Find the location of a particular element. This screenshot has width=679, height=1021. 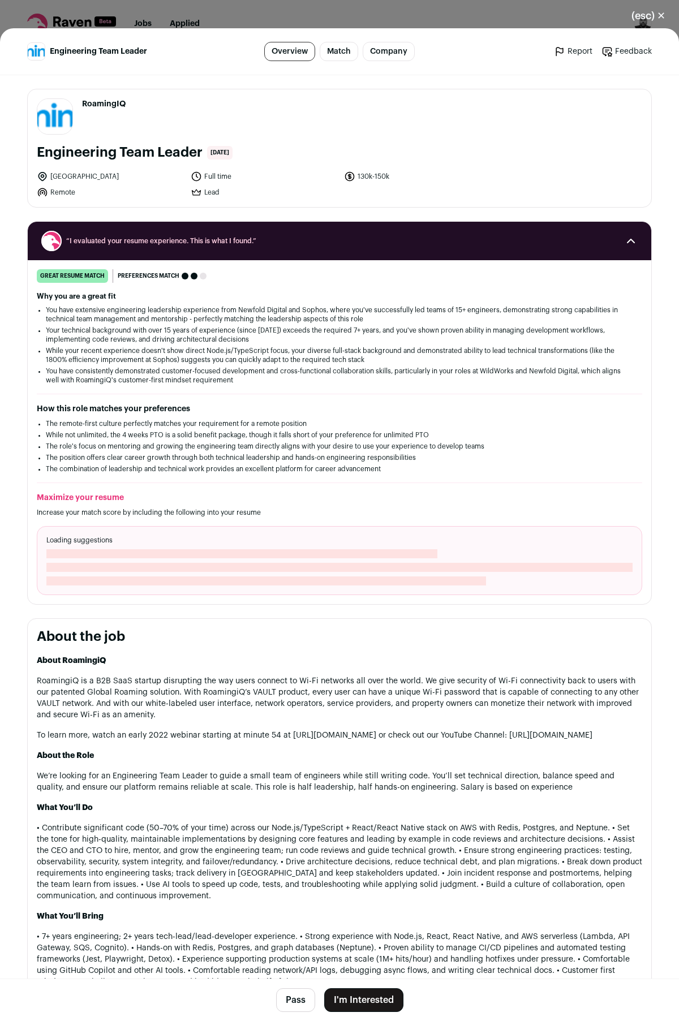

li: Lead is located at coordinates (264, 192).